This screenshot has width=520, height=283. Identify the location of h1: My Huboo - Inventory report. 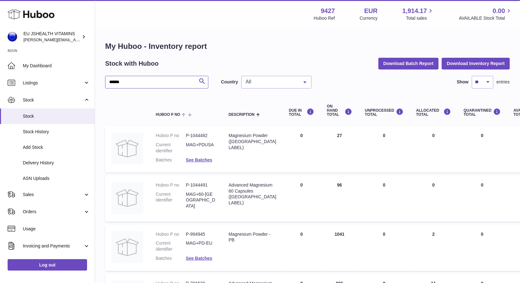
(308, 46).